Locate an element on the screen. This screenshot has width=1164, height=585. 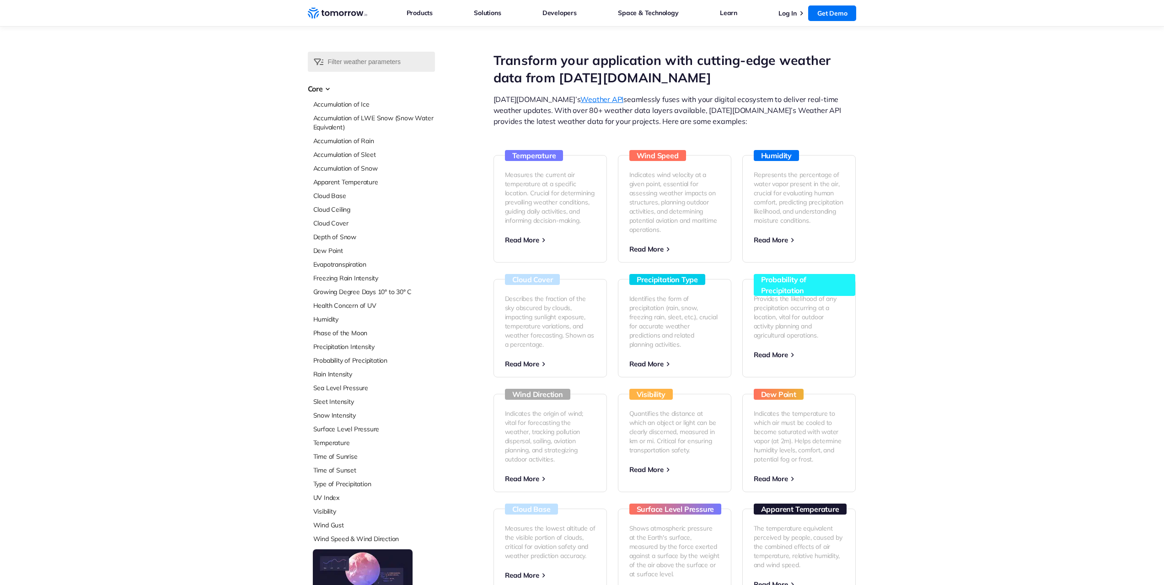
a: Cloud Base is located at coordinates (374, 196).